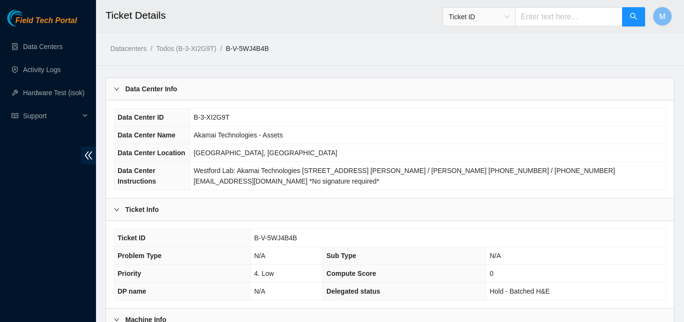 Image resolution: width=684 pixels, height=322 pixels. What do you see at coordinates (491, 273) in the screenshot?
I see `span: 0` at bounding box center [491, 273].